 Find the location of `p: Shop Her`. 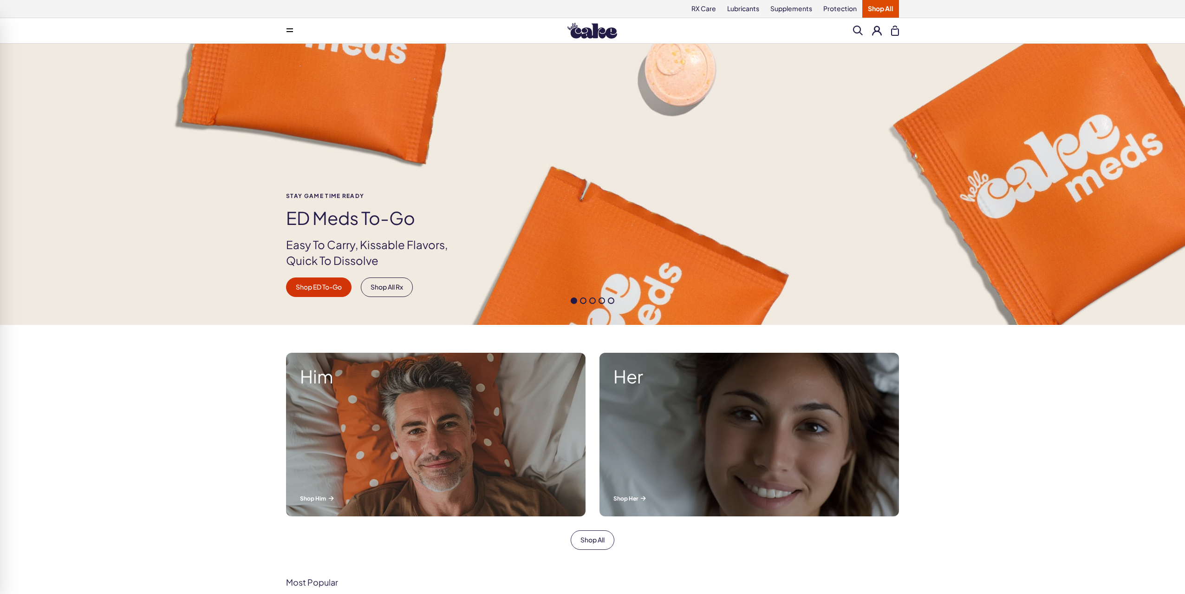

p: Shop Her is located at coordinates (749, 498).